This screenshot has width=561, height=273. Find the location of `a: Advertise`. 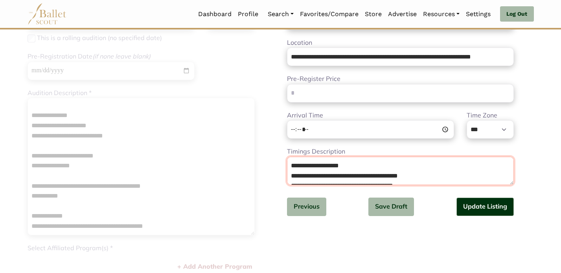

a: Advertise is located at coordinates (402, 14).